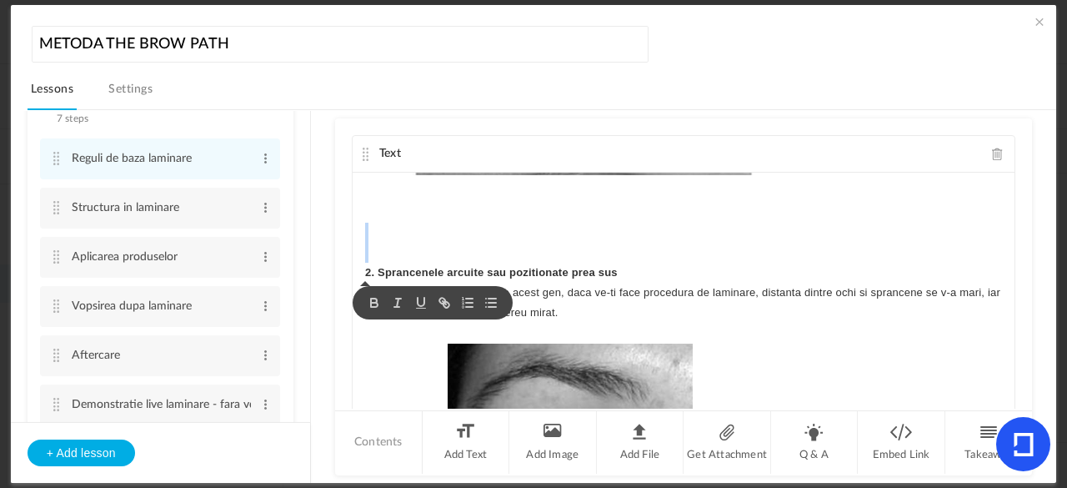 The width and height of the screenshot is (1067, 488). I want to click on li: Get Attachment, so click(727, 442).